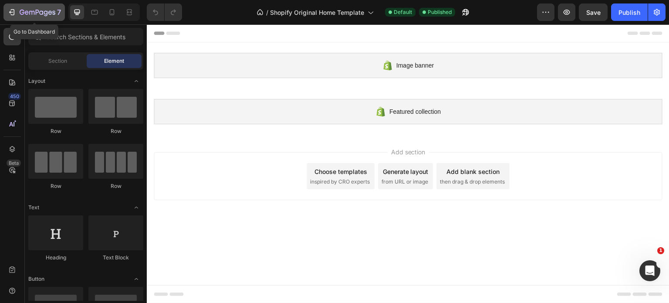 The width and height of the screenshot is (669, 303). I want to click on span: Element, so click(114, 61).